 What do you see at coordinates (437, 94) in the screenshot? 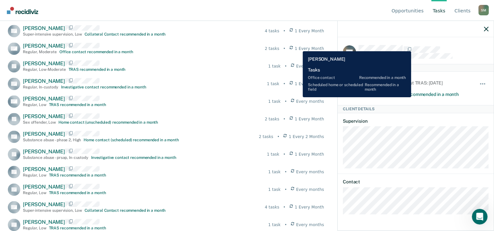
I see `div: Recommended in a month` at bounding box center [437, 94].